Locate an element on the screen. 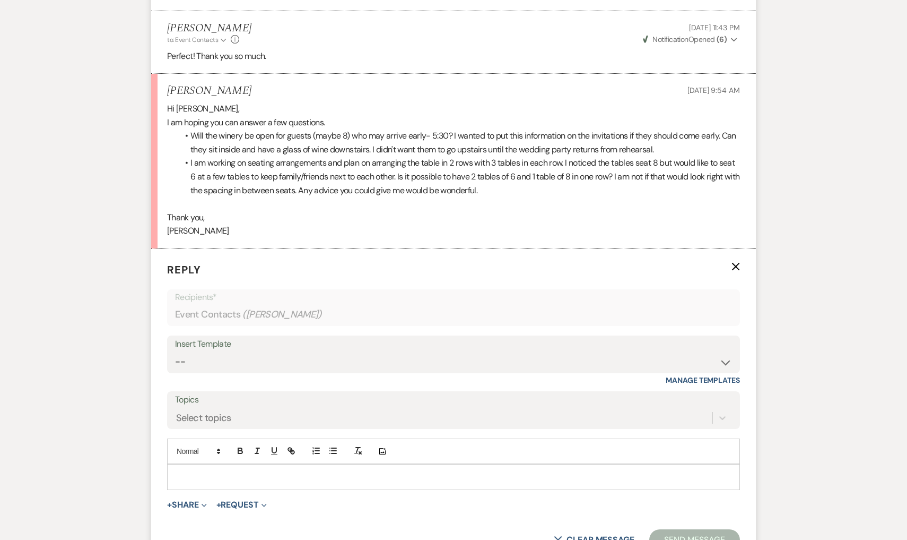  p: Thank you, is located at coordinates (454, 218).